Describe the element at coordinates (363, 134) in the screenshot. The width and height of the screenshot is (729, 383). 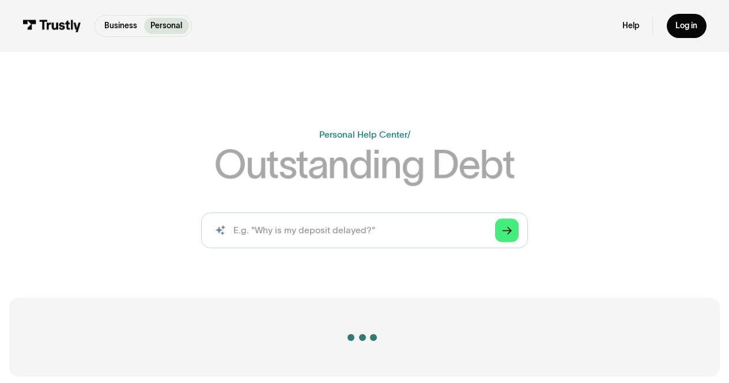
I see `a: Personal Help Center` at that location.